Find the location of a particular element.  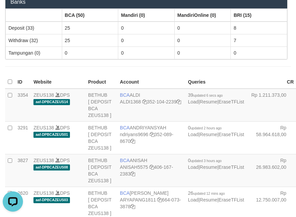

td: 3354 is located at coordinates (23, 105).